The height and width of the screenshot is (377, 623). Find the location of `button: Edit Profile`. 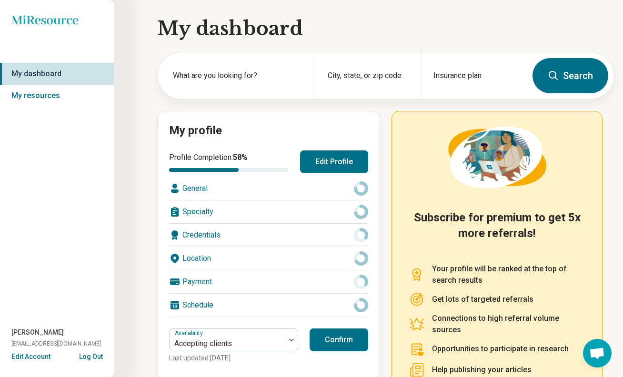

button: Edit Profile is located at coordinates (334, 162).